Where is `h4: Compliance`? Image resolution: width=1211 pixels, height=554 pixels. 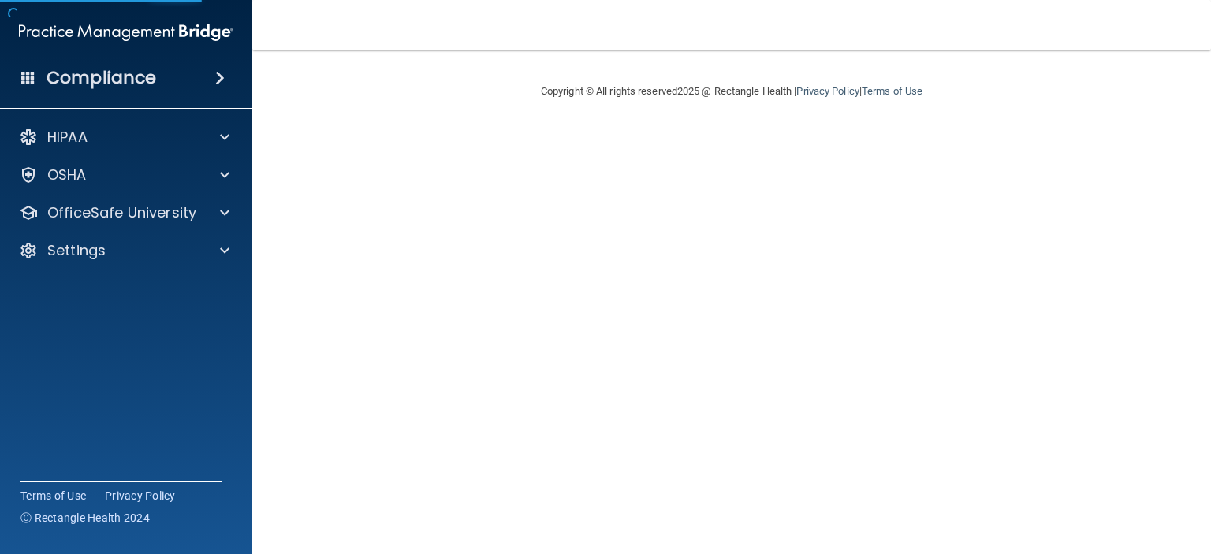
h4: Compliance is located at coordinates (101, 78).